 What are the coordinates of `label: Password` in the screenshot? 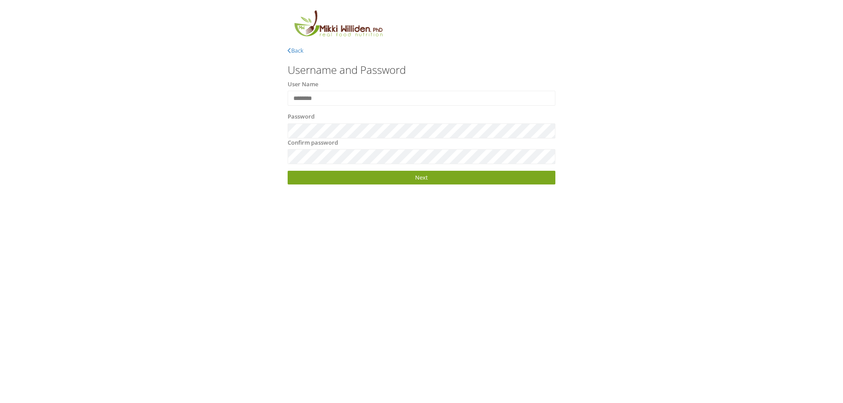 It's located at (301, 117).